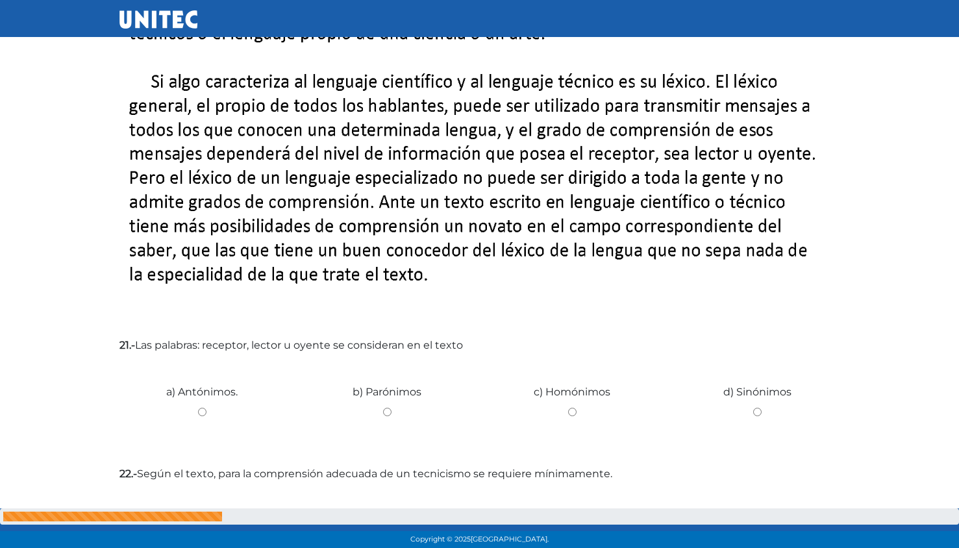 The image size is (959, 548). What do you see at coordinates (128, 473) in the screenshot?
I see `strong: 22.-` at bounding box center [128, 473].